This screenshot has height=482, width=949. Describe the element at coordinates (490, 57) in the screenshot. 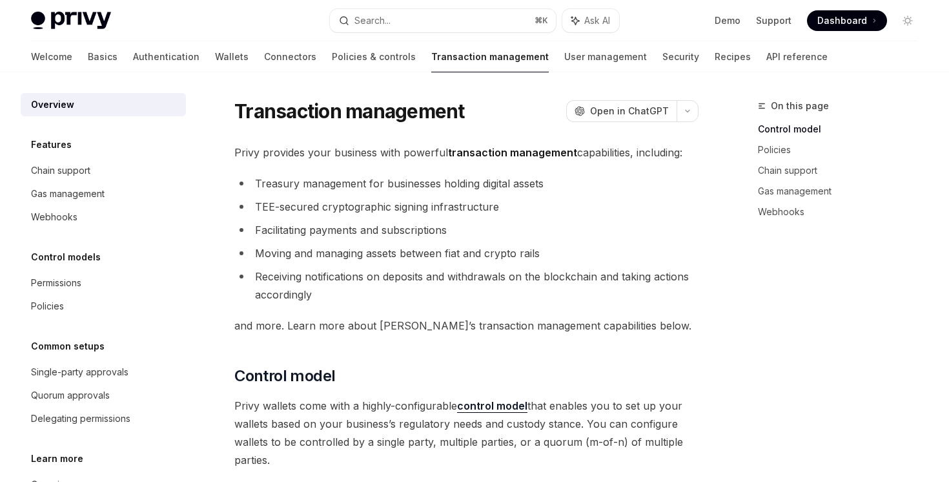

I see `a: Transaction management` at that location.